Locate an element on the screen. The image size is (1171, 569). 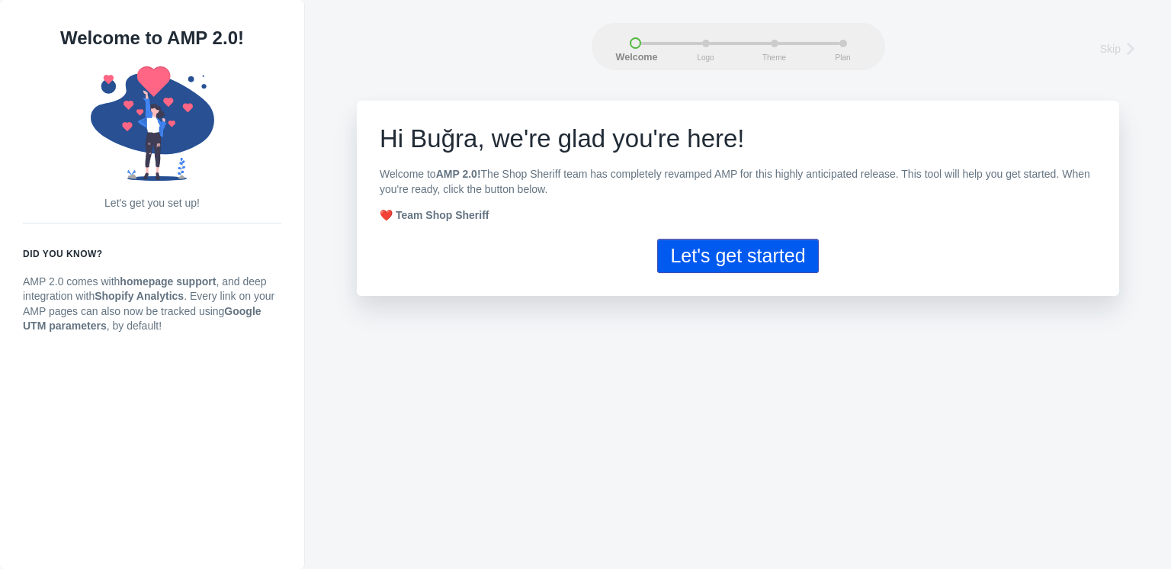
h6: Did you know? is located at coordinates (152, 254).